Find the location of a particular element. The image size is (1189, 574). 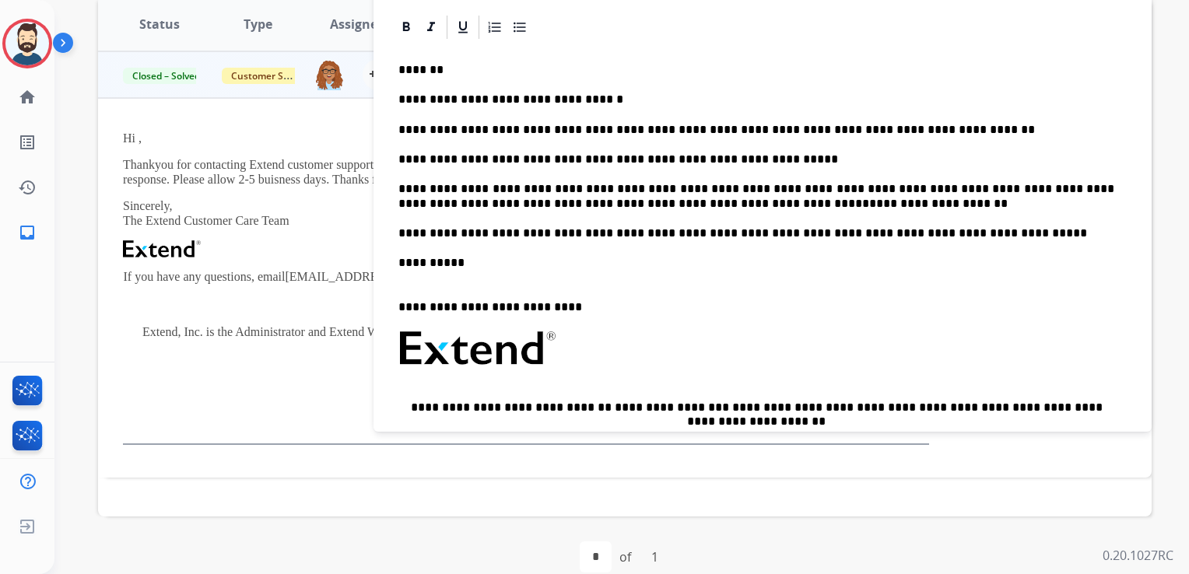

div: Italic is located at coordinates (431, 27).